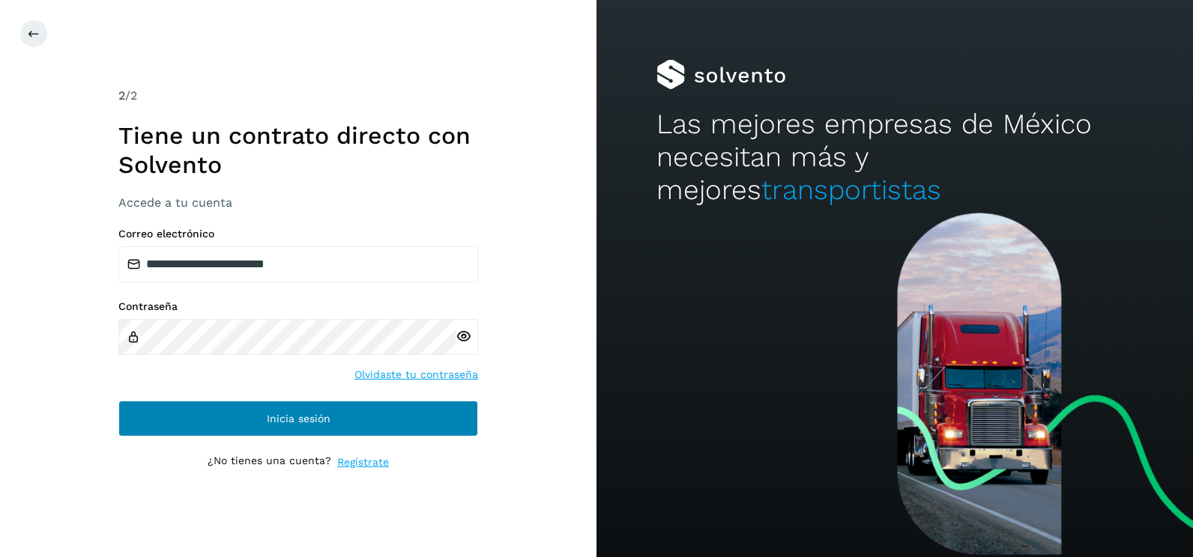 This screenshot has width=1193, height=557. What do you see at coordinates (851, 190) in the screenshot?
I see `span: transportistas` at bounding box center [851, 190].